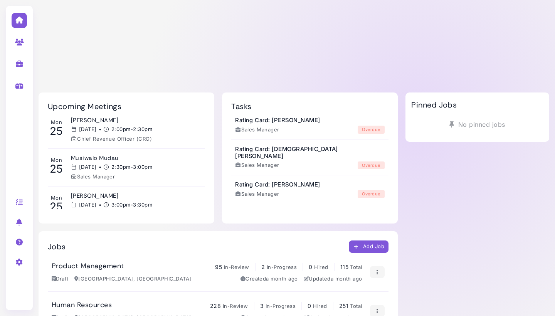  Describe the element at coordinates (269, 279) in the screenshot. I see `div: Created` at that location.